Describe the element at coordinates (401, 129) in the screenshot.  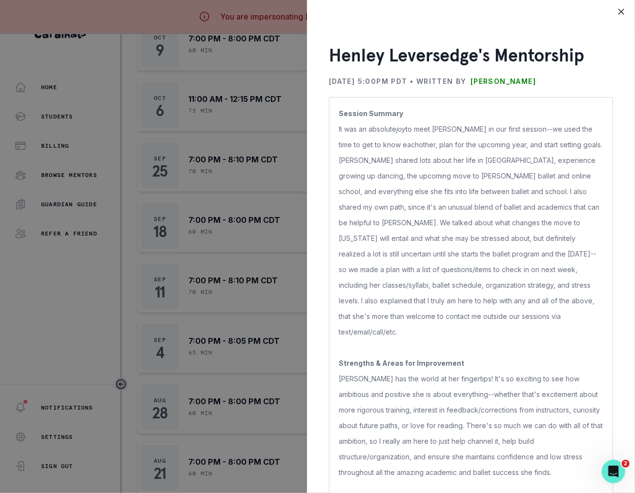
I see `em: joy` at that location.